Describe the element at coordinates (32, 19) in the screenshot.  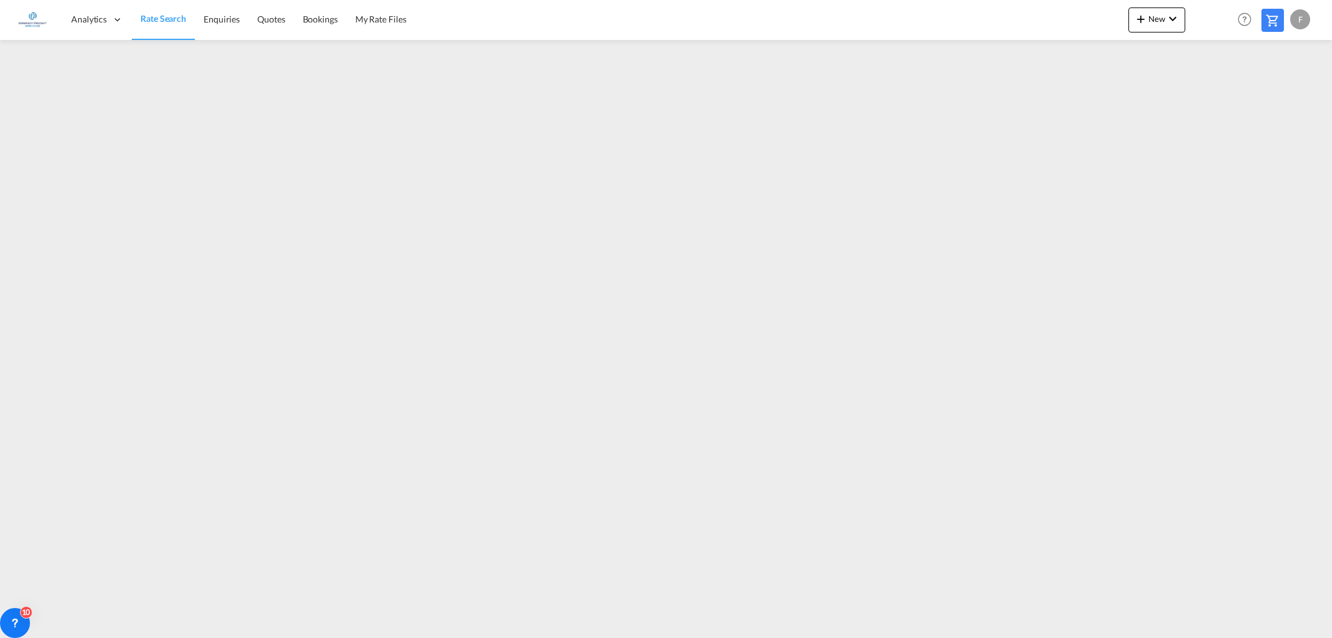
I see `img: e1326340b7c511ef854e8d6a806141ad.jpg` at that location.